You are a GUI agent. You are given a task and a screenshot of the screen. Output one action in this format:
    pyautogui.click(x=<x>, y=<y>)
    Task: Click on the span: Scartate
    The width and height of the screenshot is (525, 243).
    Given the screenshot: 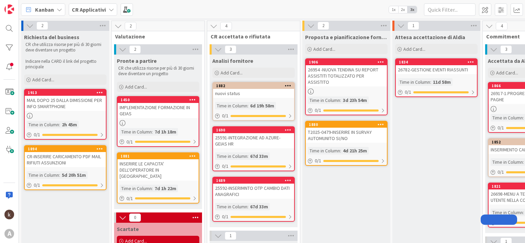 What is the action you would take?
    pyautogui.click(x=128, y=229)
    